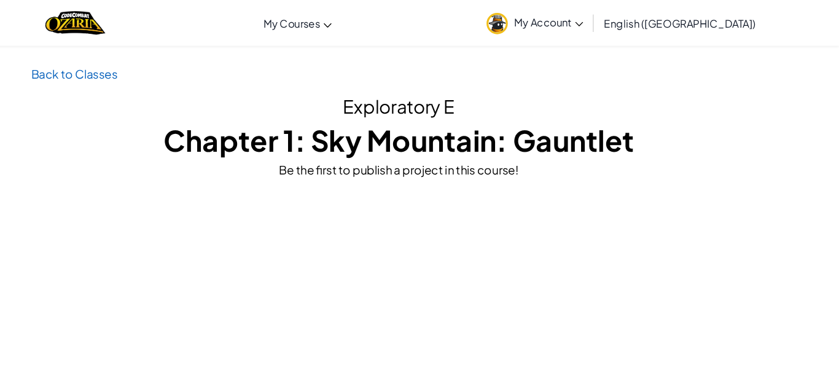 This screenshot has width=839, height=368. What do you see at coordinates (513, 22) in the screenshot?
I see `img: avatar` at bounding box center [513, 22].